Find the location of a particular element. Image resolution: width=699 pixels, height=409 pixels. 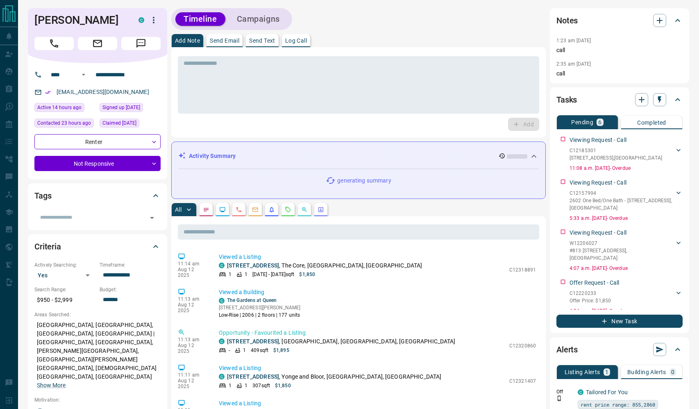

p: 307 sqft is located at coordinates (261, 385).